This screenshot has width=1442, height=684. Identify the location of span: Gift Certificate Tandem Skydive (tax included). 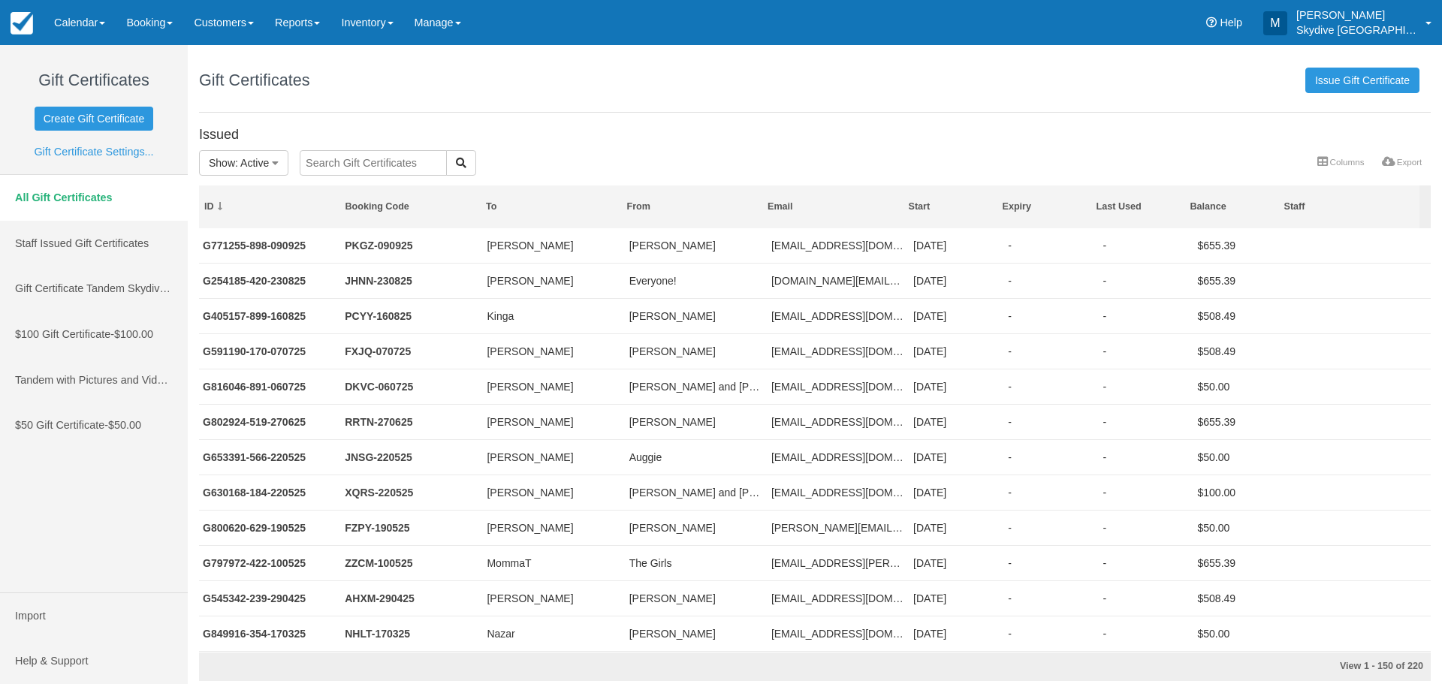
(124, 288).